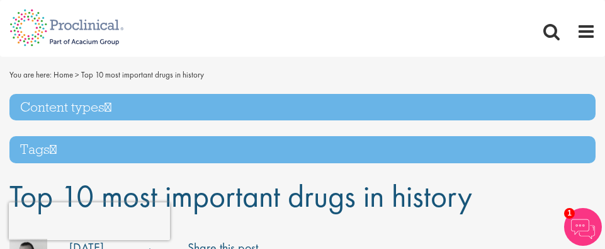 Image resolution: width=605 pixels, height=249 pixels. What do you see at coordinates (583, 227) in the screenshot?
I see `img: Chatbot` at bounding box center [583, 227].